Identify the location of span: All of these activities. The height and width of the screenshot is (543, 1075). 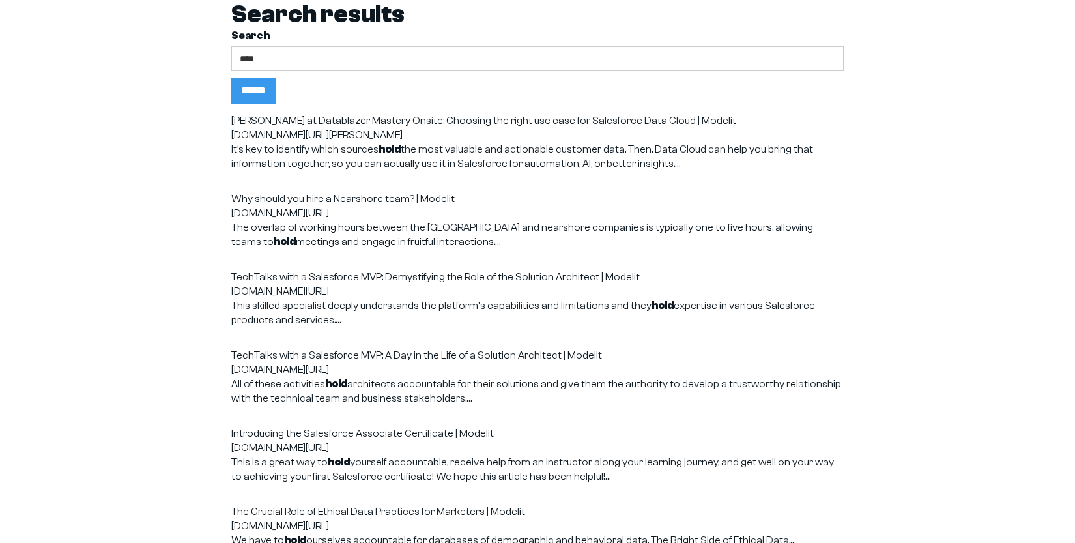
(278, 384).